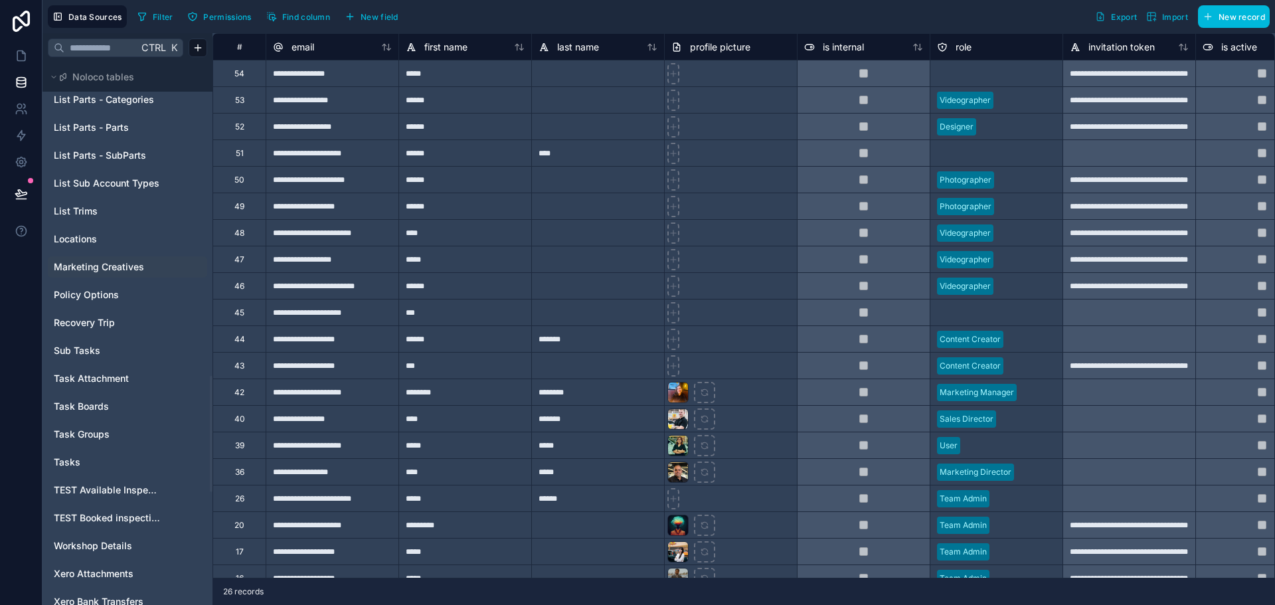 Image resolution: width=1275 pixels, height=605 pixels. I want to click on a: List Trims, so click(108, 211).